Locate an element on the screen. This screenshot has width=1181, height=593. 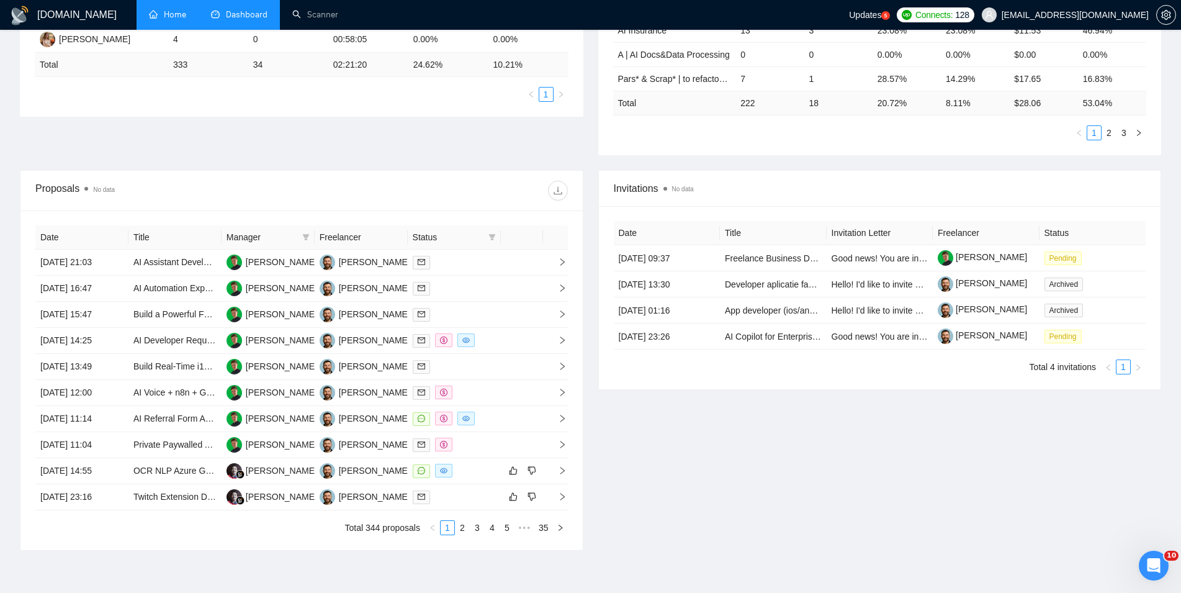
li: Total 344 proposals is located at coordinates (382, 528).